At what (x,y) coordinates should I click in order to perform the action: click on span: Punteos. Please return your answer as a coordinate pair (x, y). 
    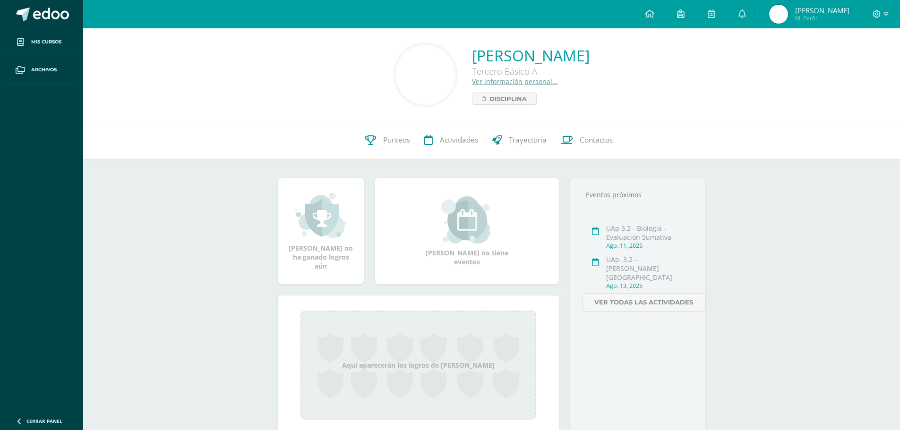
    Looking at the image, I should click on (396, 140).